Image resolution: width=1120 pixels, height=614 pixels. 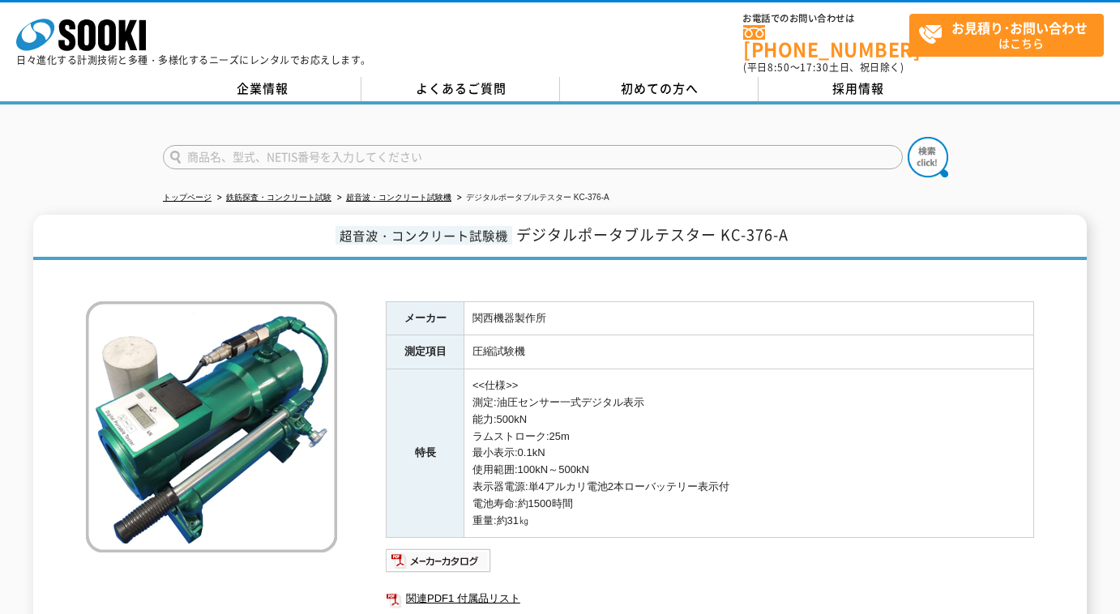 What do you see at coordinates (279, 197) in the screenshot?
I see `a: 鉄筋探査・コンクリート試験` at bounding box center [279, 197].